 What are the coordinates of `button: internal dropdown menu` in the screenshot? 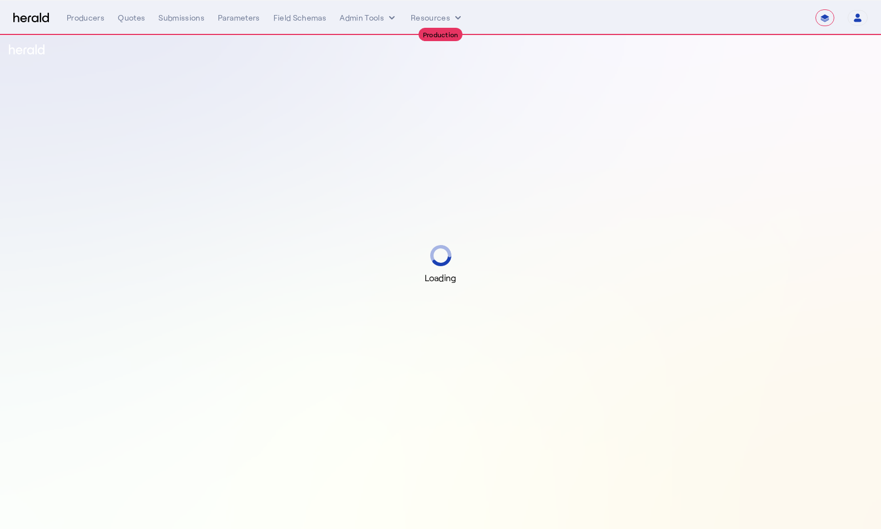 It's located at (369, 18).